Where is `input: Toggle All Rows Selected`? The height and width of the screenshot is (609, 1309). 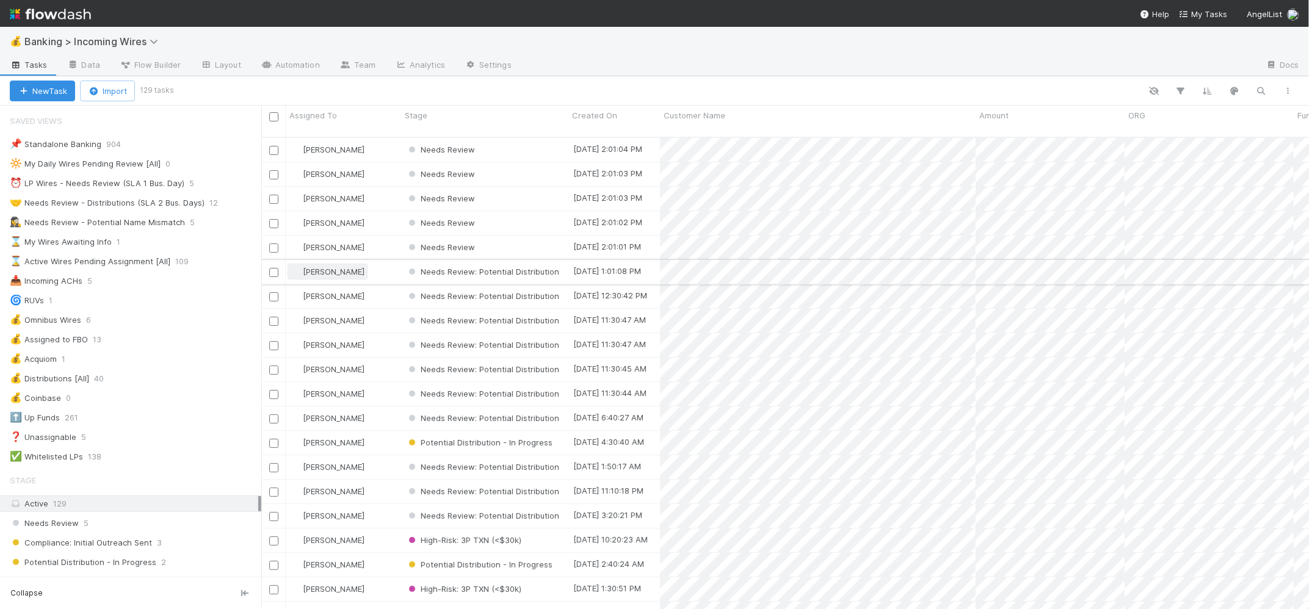
input: Toggle All Rows Selected is located at coordinates (274, 117).